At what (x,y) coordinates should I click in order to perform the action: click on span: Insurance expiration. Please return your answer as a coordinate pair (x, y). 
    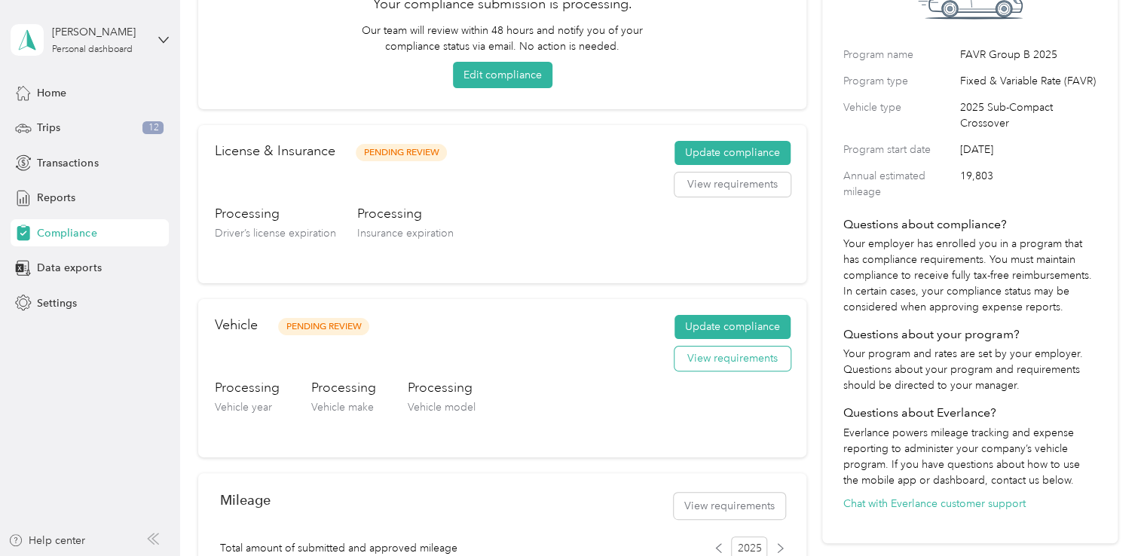
    Looking at the image, I should click on (405, 233).